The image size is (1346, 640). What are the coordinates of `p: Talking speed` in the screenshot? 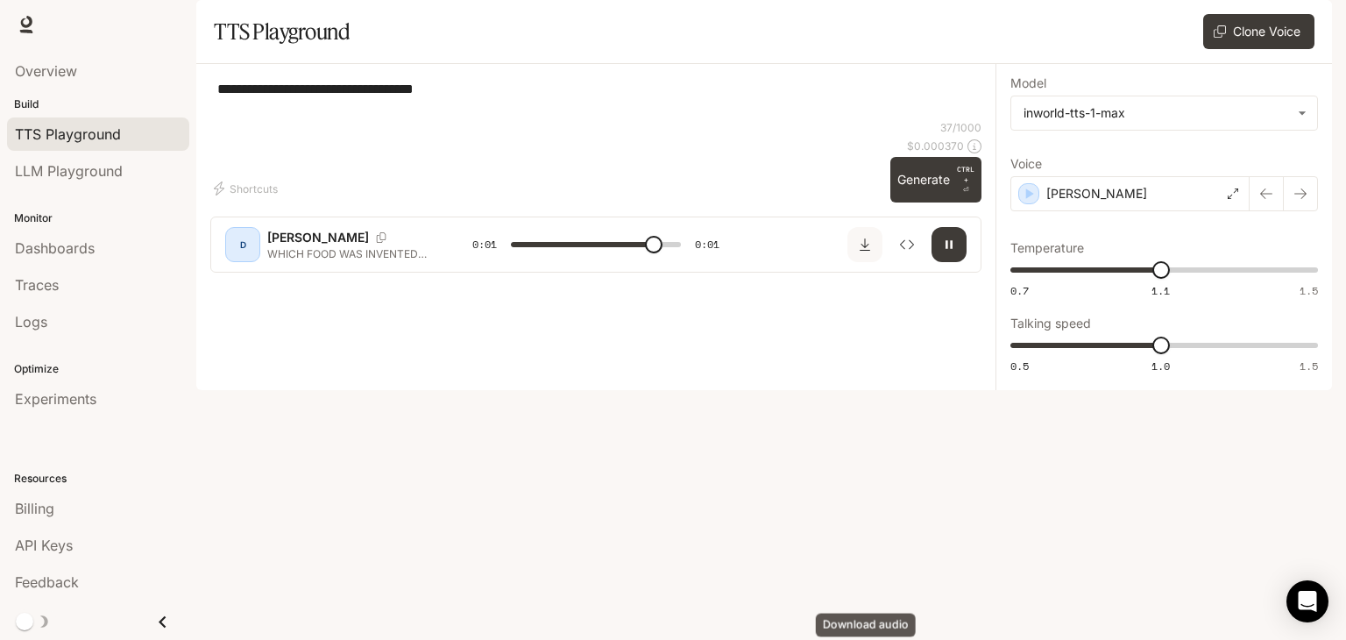 It's located at (1051, 323).